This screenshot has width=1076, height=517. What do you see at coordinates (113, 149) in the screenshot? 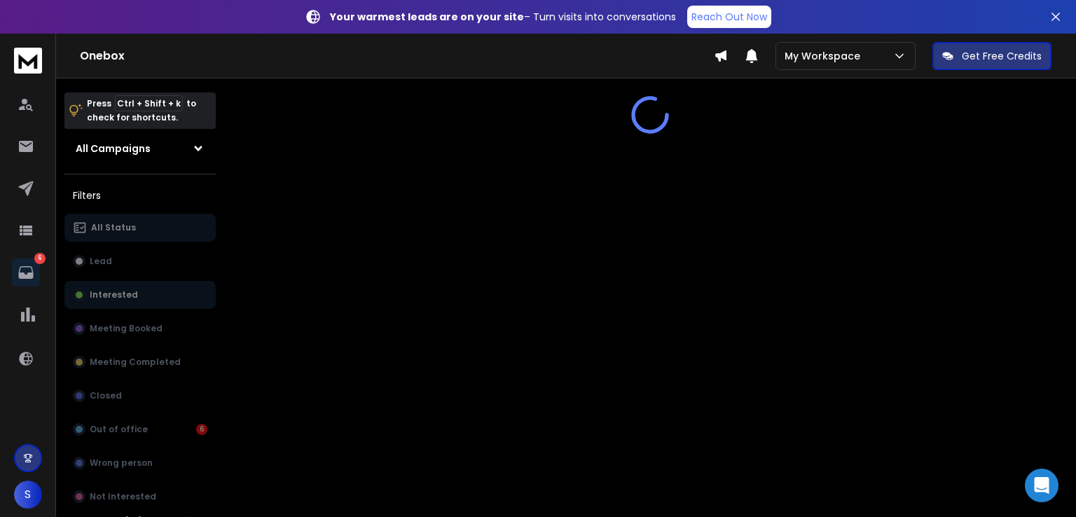
I see `h1: All Campaigns` at bounding box center [113, 149].